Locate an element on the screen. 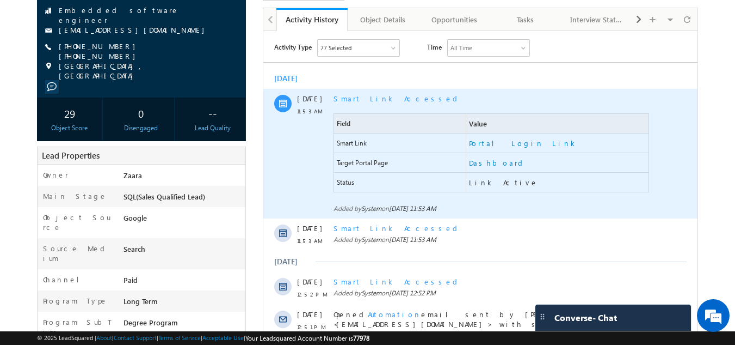 The image size is (735, 345). span: Lead Properties is located at coordinates (71, 155).